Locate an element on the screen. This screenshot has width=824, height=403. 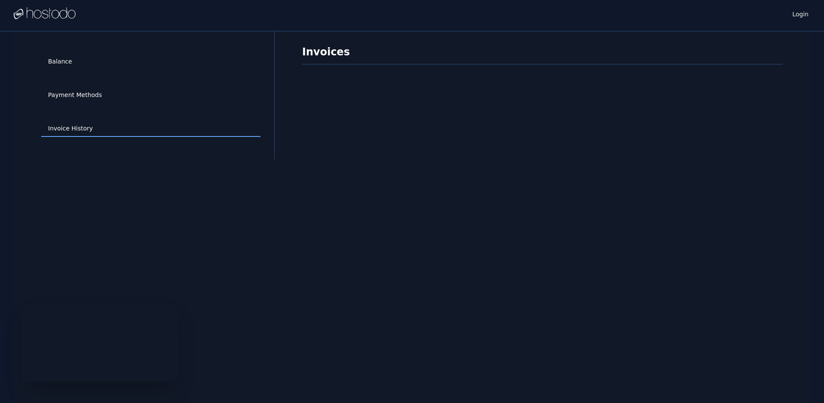
a: Payment Methods is located at coordinates (151, 95).